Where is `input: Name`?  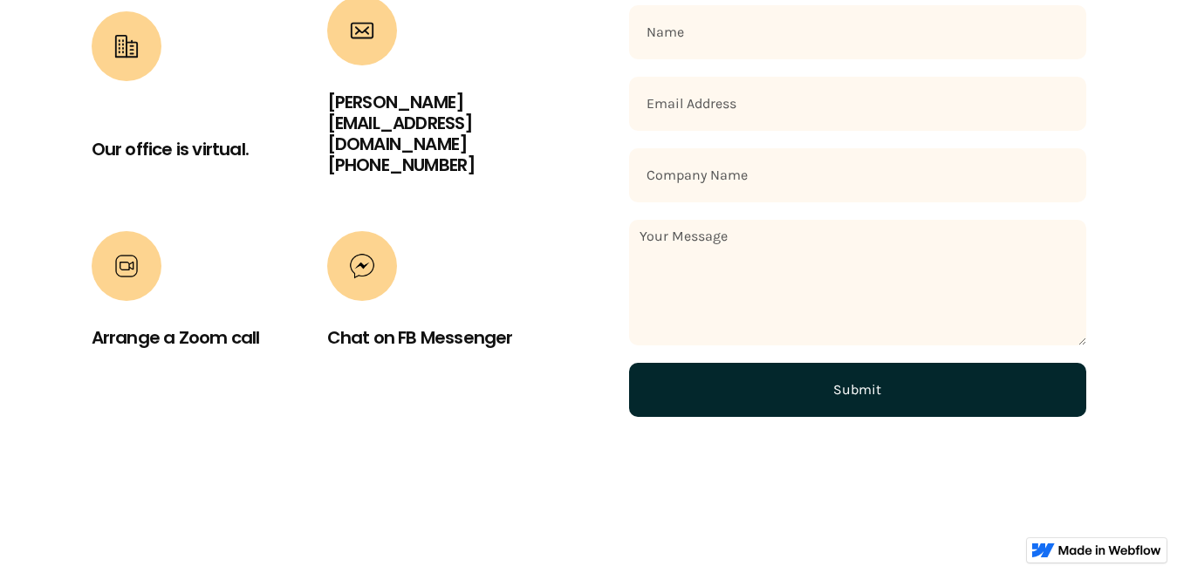 input: Name is located at coordinates (857, 32).